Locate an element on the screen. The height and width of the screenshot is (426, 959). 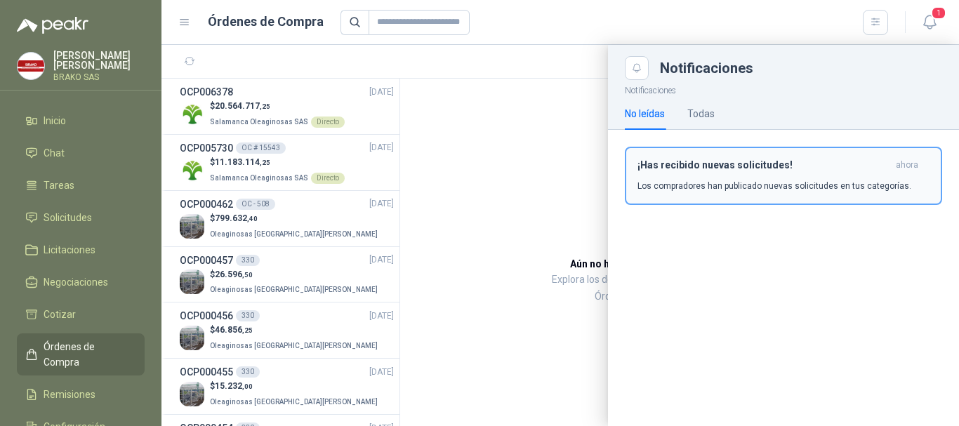
div: Todas is located at coordinates (700, 114).